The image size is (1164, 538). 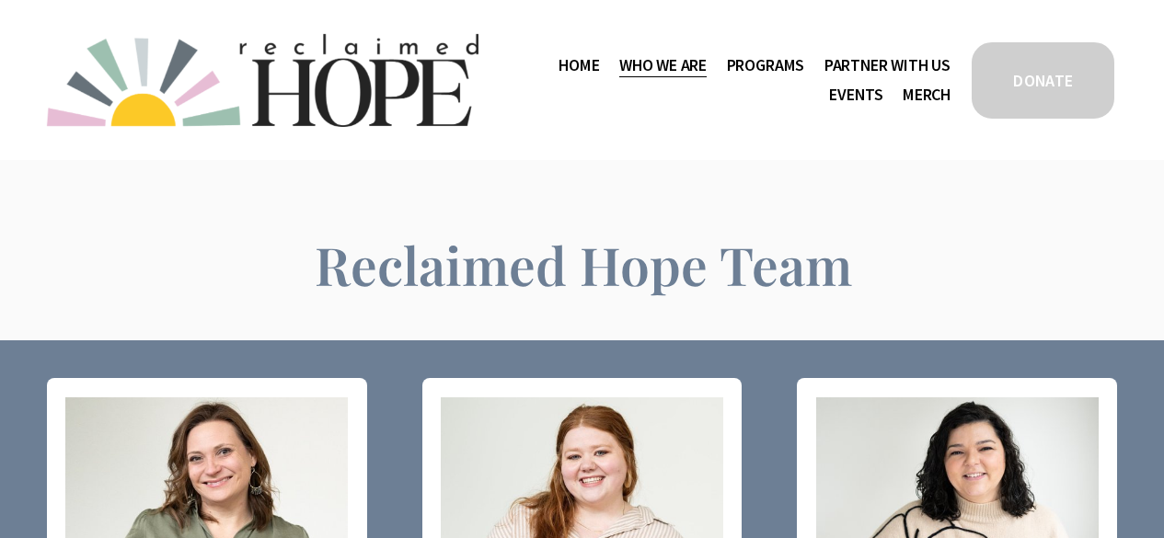 I want to click on span: Programs, so click(x=765, y=65).